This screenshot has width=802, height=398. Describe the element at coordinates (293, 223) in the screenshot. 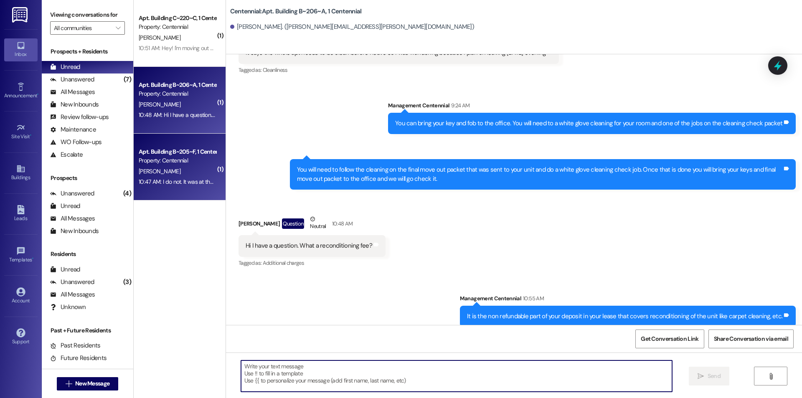

I see `div: Question` at that location.